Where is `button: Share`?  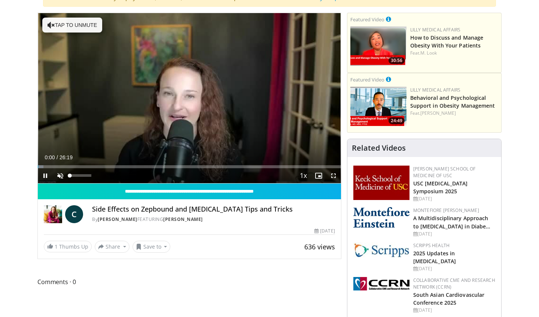 button: Share is located at coordinates (112, 247).